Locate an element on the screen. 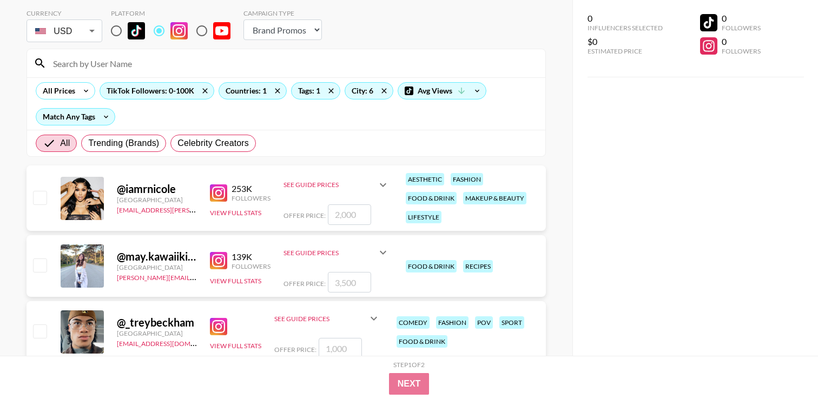 This screenshot has height=399, width=818. div: @ _treybeckham is located at coordinates (157, 322).